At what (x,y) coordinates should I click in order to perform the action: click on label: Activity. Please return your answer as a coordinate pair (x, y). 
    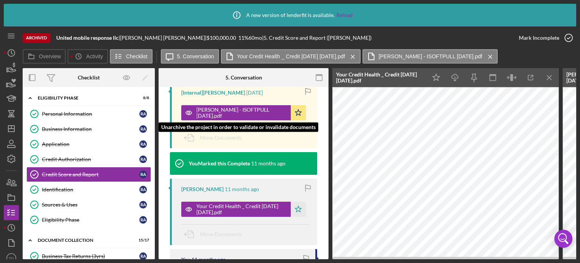
    Looking at the image, I should click on (94, 56).